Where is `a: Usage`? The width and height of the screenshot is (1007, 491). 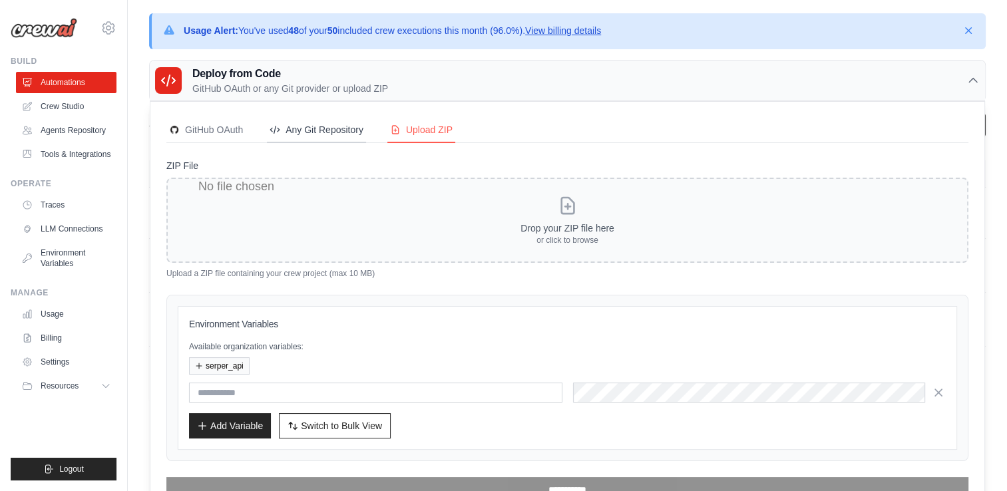 a: Usage is located at coordinates (66, 314).